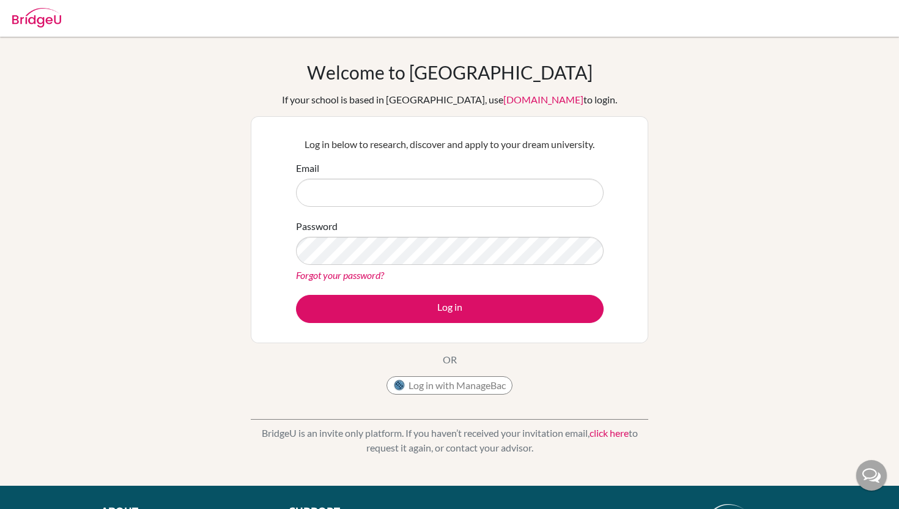  Describe the element at coordinates (340, 275) in the screenshot. I see `a: Forgot your password?` at that location.